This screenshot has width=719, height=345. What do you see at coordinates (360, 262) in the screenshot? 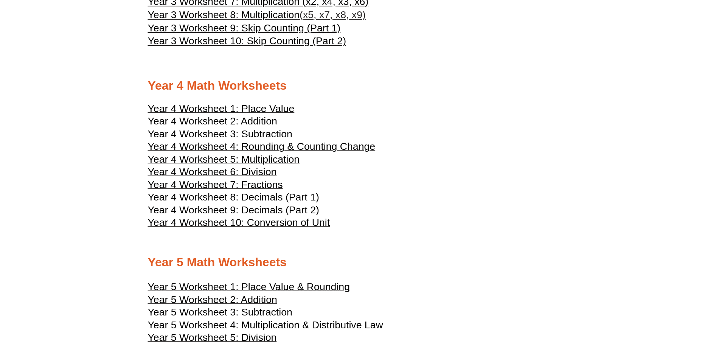
I see `h2: Year 5 Math Worksheets` at bounding box center [360, 262].